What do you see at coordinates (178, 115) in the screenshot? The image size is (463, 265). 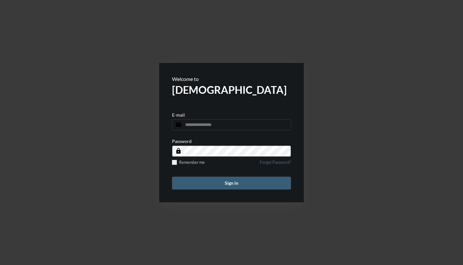 I see `p: E-mail` at bounding box center [178, 115].